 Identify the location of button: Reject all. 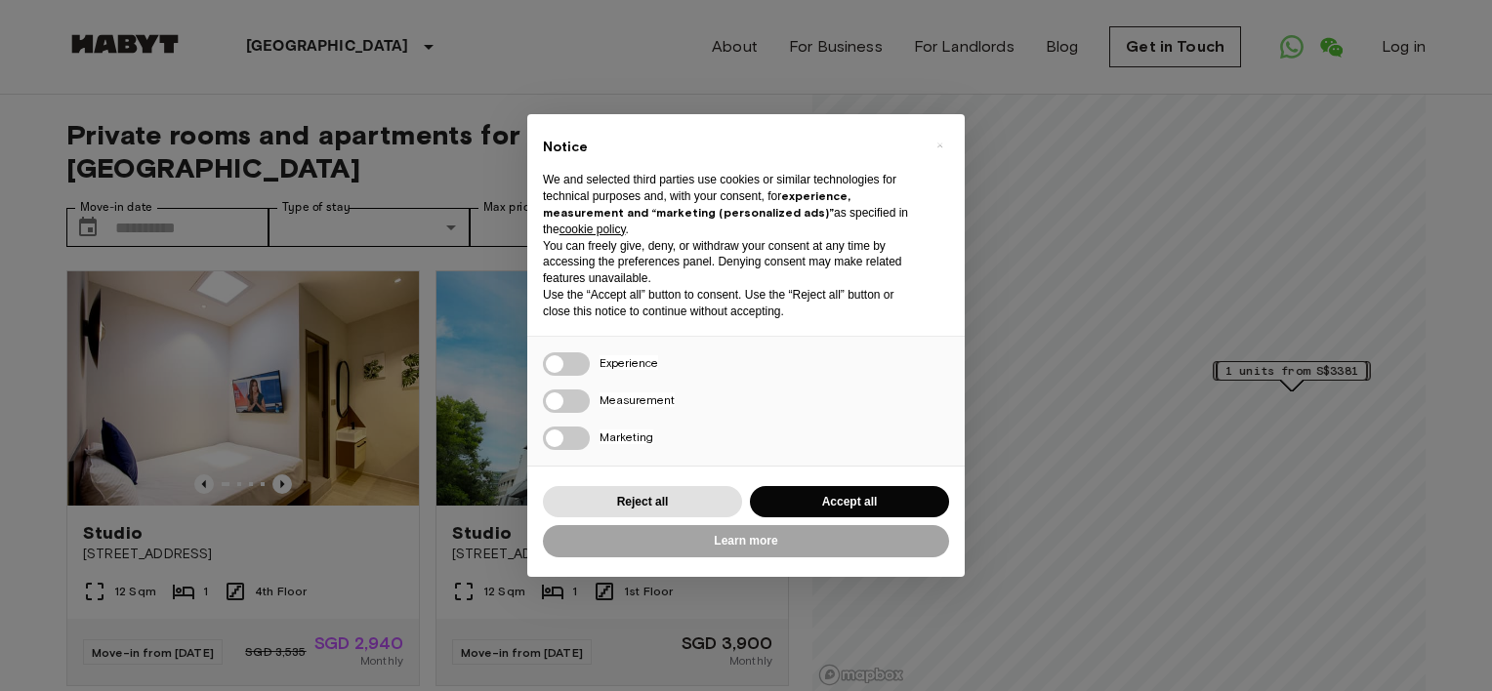
(643, 502).